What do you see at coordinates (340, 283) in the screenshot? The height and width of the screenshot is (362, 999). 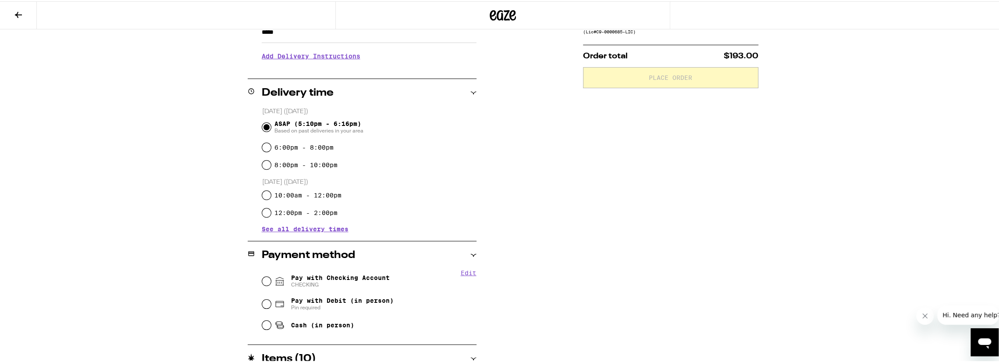 I see `span: CHECKING` at bounding box center [340, 283].